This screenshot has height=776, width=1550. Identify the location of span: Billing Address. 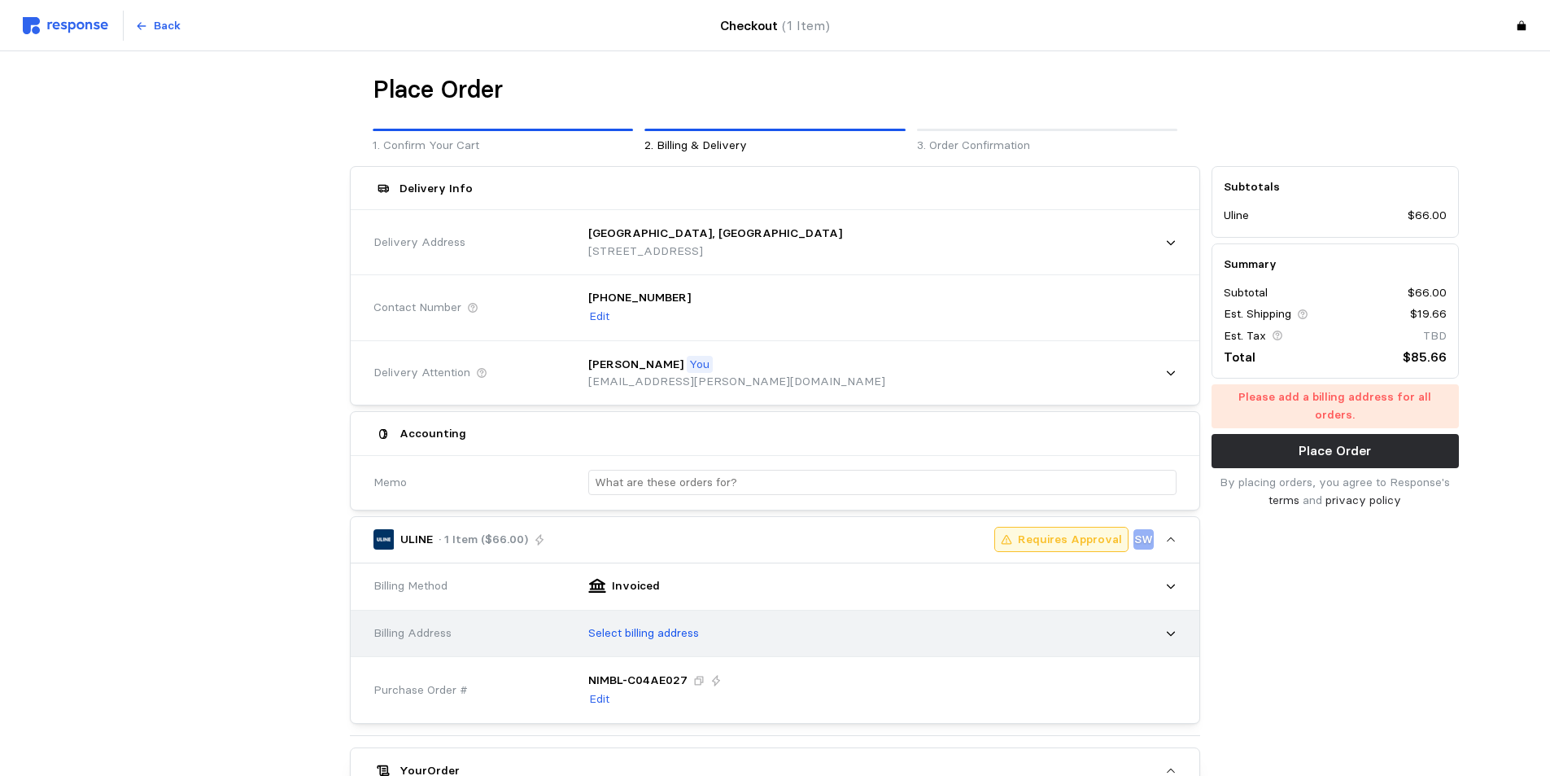
(413, 633).